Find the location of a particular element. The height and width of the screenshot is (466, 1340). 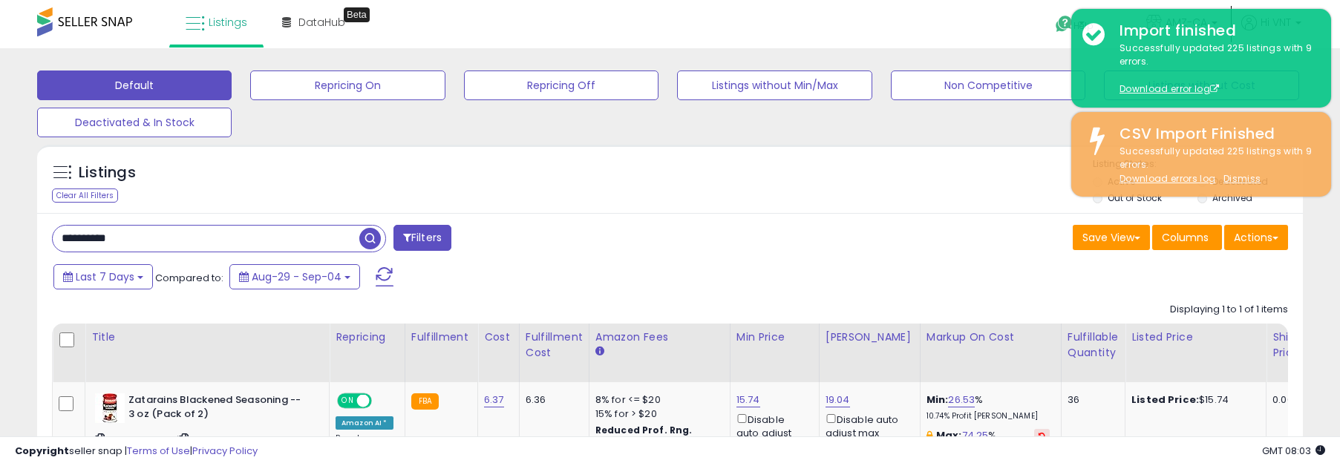

a: Download error log is located at coordinates (1170, 88).